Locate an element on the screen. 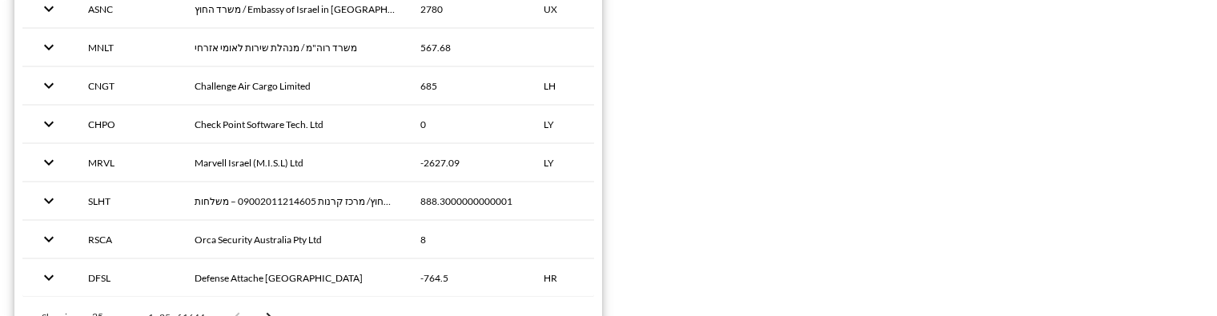 The image size is (1217, 316). th: Marvell Israel (M.I.S.L) Ltd is located at coordinates (295, 163).